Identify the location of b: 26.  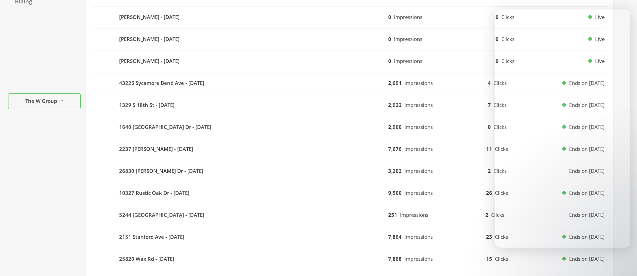
(489, 192).